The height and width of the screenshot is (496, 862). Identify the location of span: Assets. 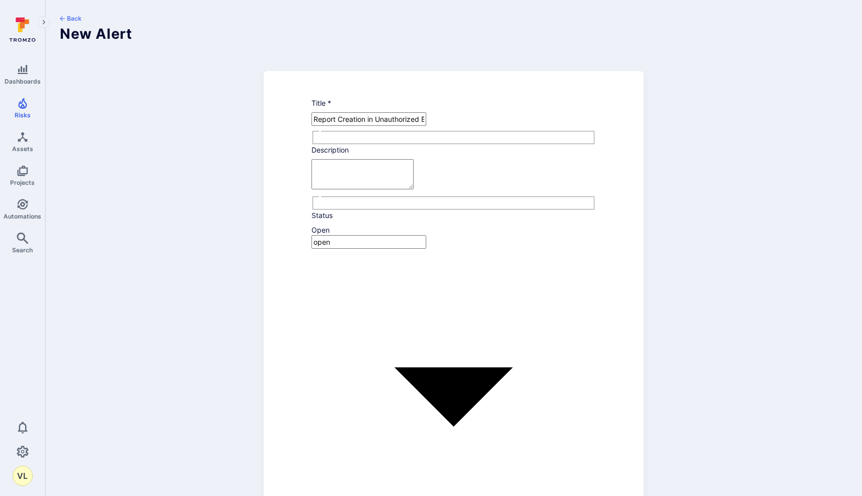
(23, 148).